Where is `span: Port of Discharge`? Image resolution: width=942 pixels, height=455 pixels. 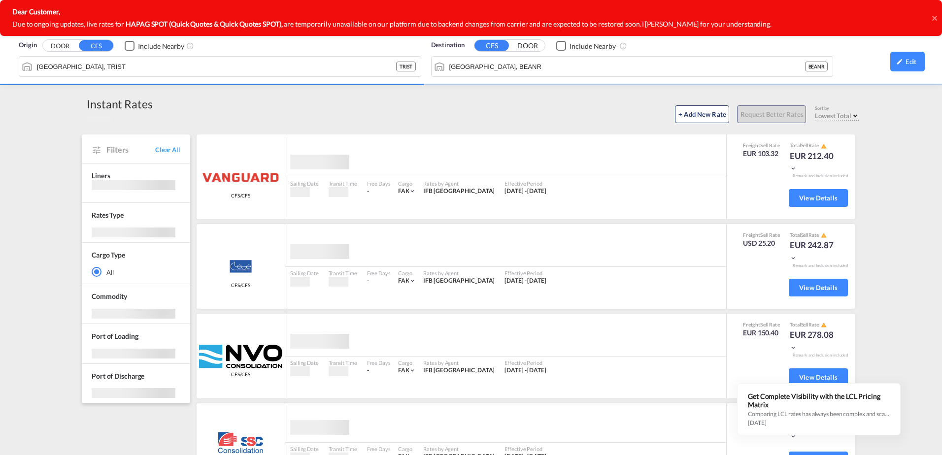
span: Port of Discharge is located at coordinates (118, 376).